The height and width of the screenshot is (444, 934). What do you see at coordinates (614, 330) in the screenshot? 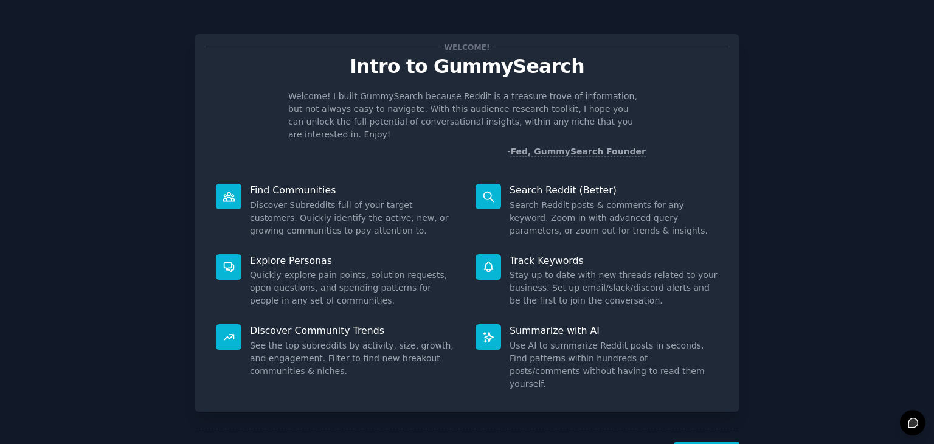
I see `p: Summarize with AI` at bounding box center [614, 330].